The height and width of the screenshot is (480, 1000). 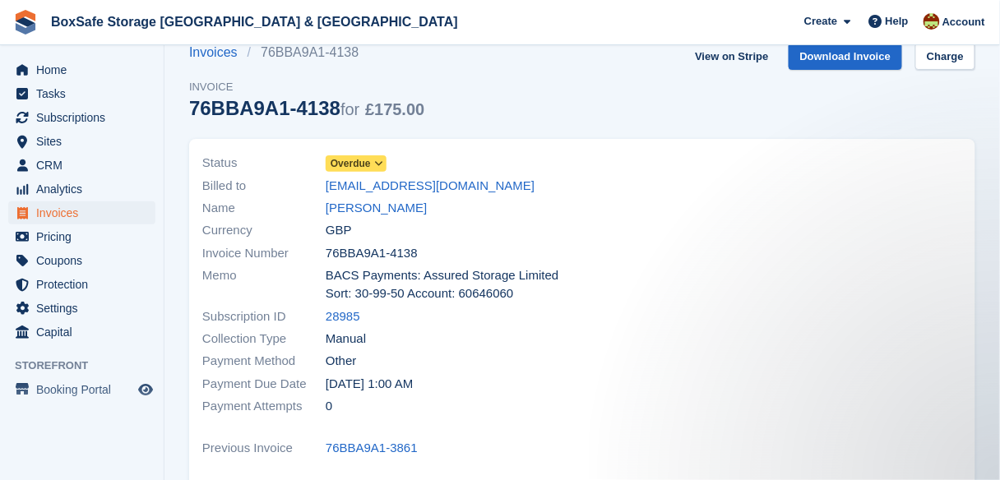 I want to click on span: Capital, so click(x=86, y=332).